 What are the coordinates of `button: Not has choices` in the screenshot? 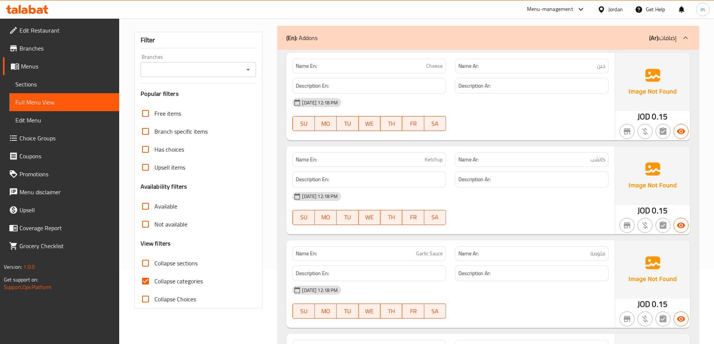 It's located at (663, 319).